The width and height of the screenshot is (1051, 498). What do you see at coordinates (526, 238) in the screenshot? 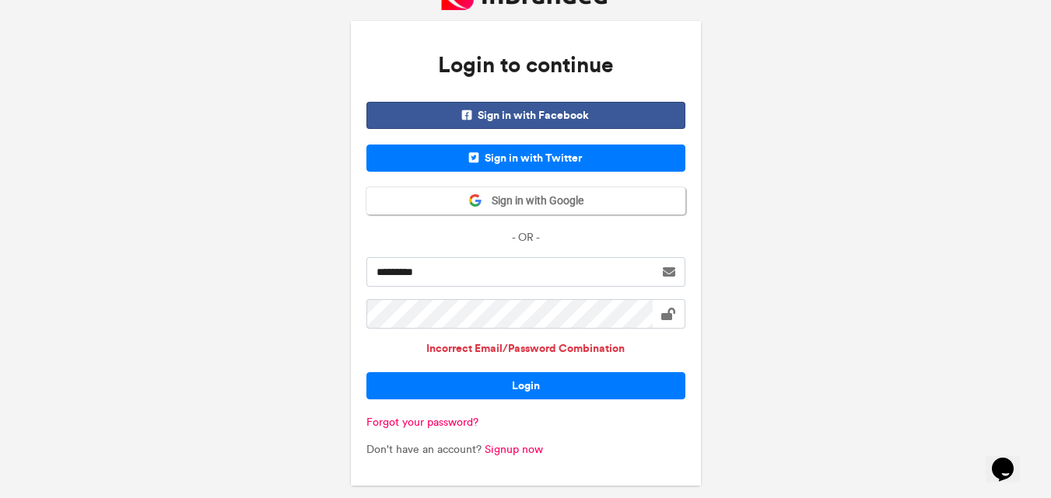
I see `p: - OR -` at bounding box center [526, 238].